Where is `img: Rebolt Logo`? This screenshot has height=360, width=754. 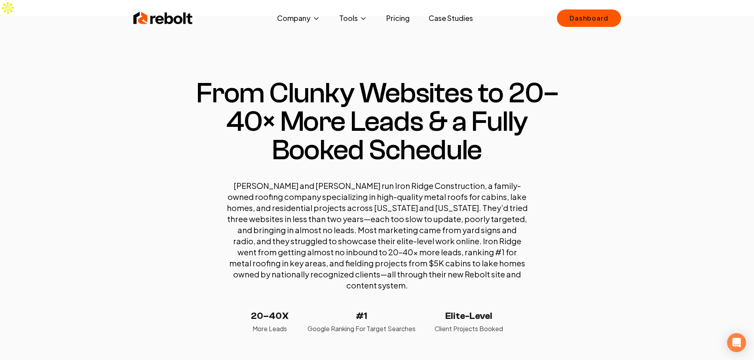 img: Rebolt Logo is located at coordinates (163, 18).